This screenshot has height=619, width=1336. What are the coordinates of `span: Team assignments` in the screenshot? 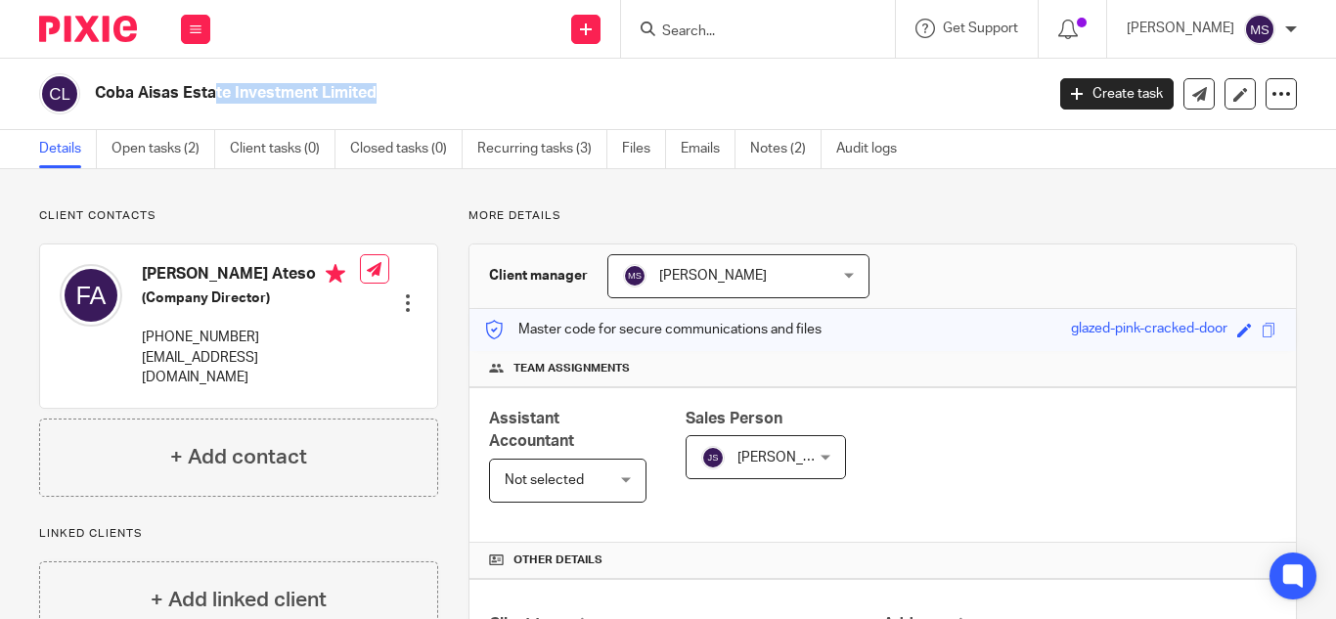 It's located at (571, 369).